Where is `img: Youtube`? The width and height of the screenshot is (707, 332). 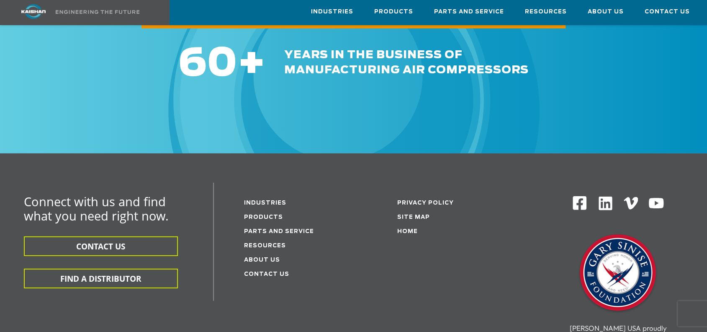
img: Youtube is located at coordinates (656, 203).